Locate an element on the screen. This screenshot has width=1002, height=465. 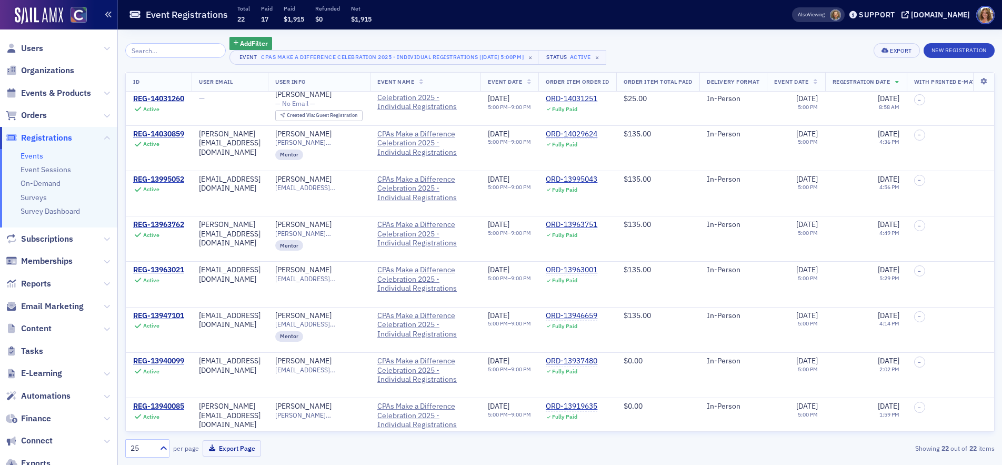
a: Connect is located at coordinates (29, 440).